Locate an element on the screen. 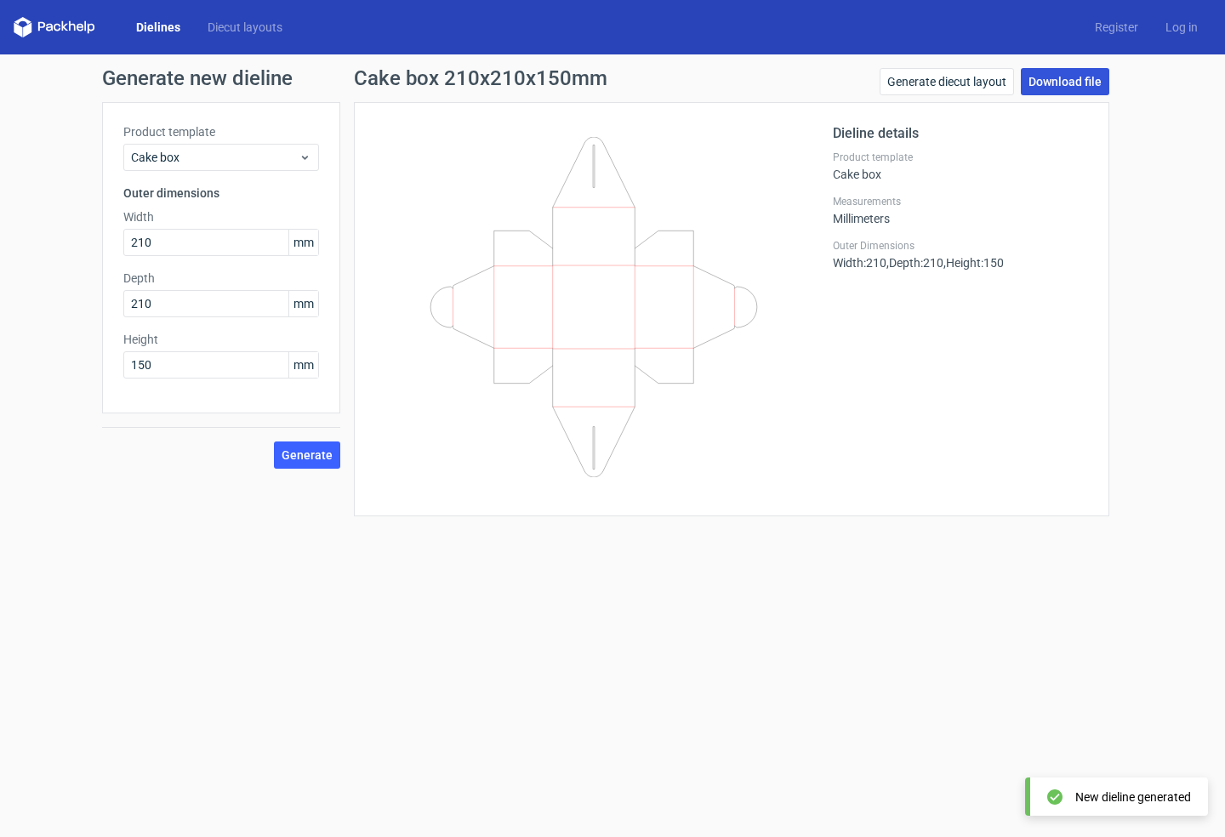 The width and height of the screenshot is (1225, 837). a: Register is located at coordinates (1116, 27).